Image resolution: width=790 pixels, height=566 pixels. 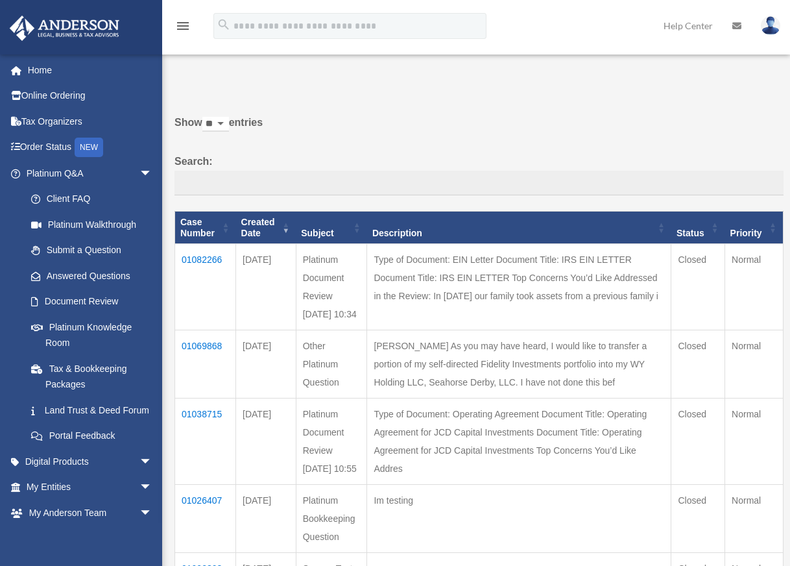 I want to click on a: menu, so click(x=183, y=28).